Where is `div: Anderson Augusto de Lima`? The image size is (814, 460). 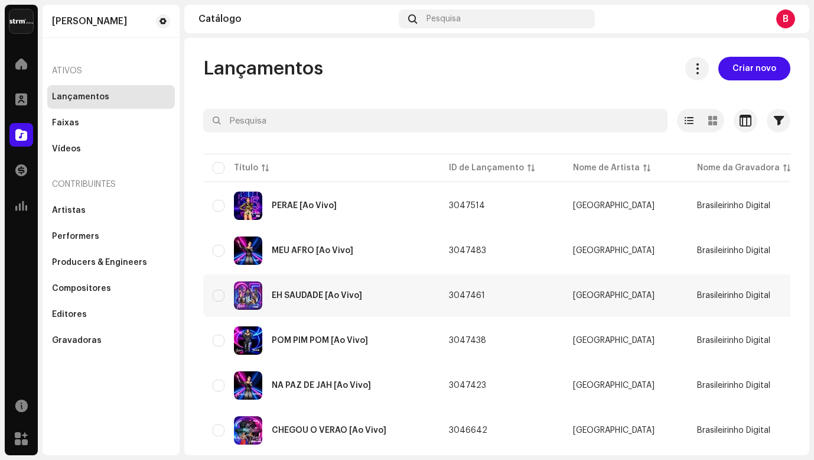
div: Anderson Augusto de Lima is located at coordinates (89, 21).